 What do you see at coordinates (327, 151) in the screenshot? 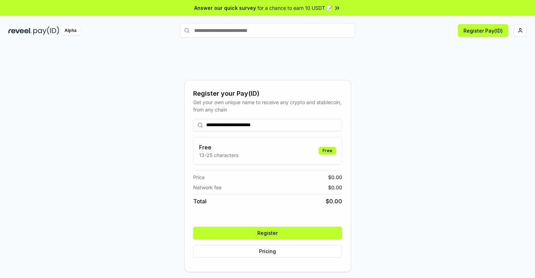
I see `div: Free` at bounding box center [327, 151].